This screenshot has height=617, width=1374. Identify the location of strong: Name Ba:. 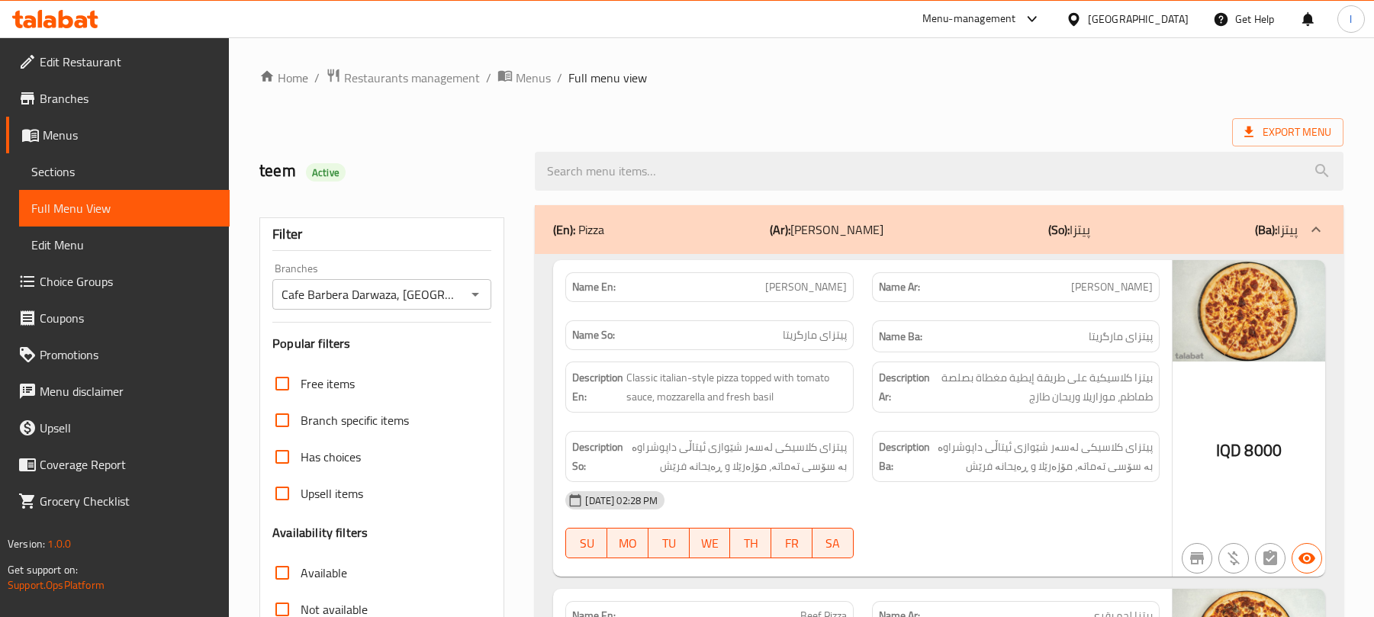
(900, 336).